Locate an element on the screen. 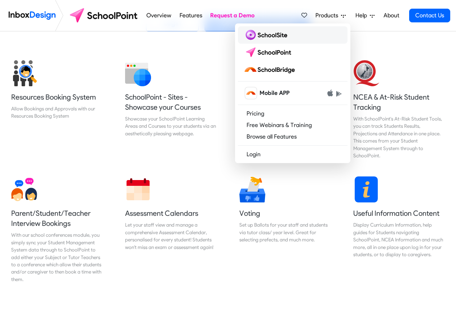 The width and height of the screenshot is (456, 315). img: 2022_01_13_icon_nzqa.svg is located at coordinates (366, 73).